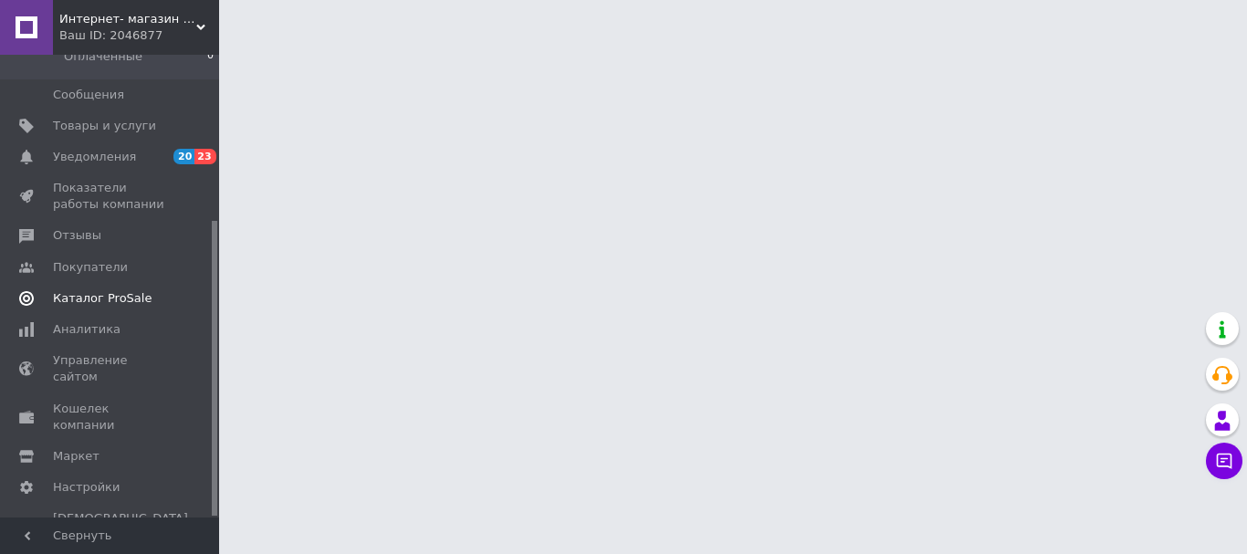 The height and width of the screenshot is (554, 1247). Describe the element at coordinates (183, 156) in the screenshot. I see `span: 20` at that location.